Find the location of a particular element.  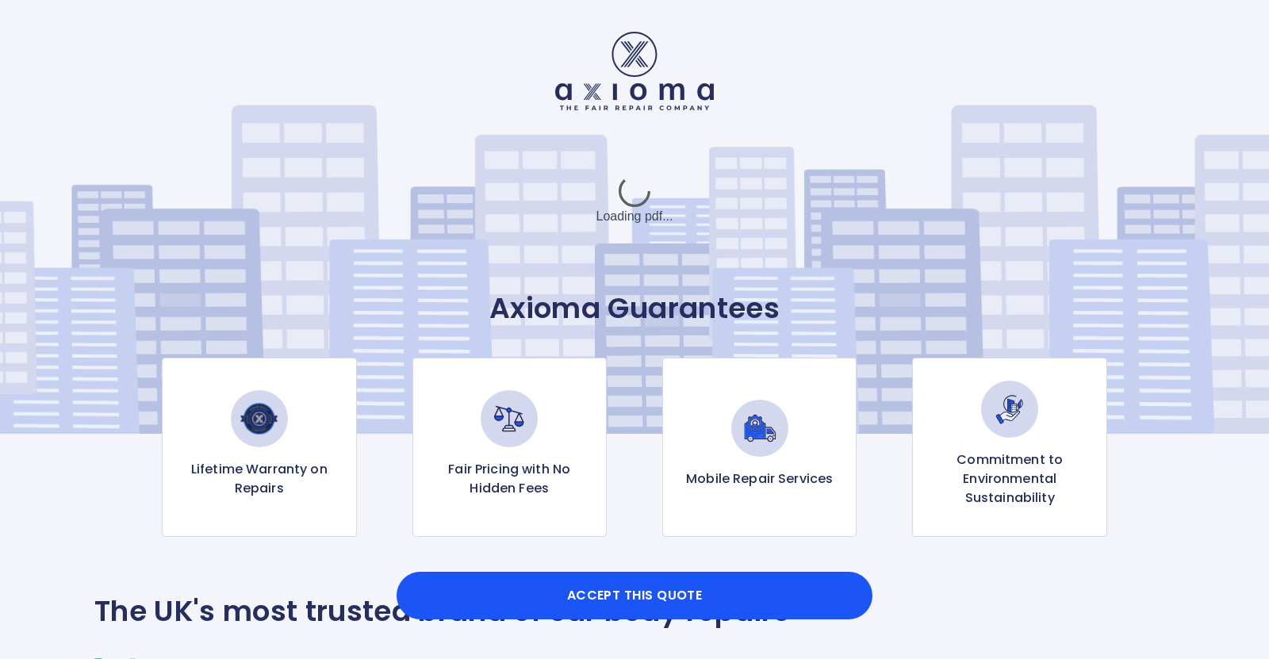

p: Mobile Repair Services is located at coordinates (759, 479).